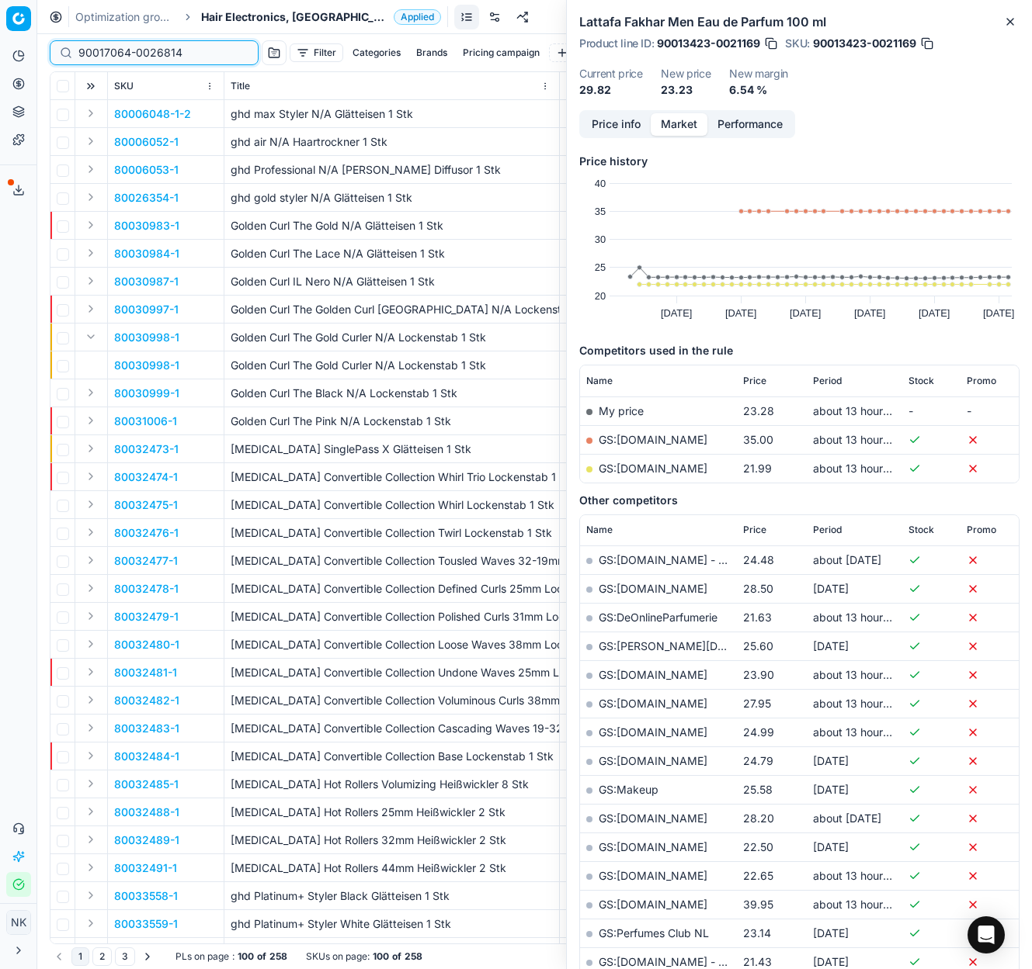 Image resolution: width=1032 pixels, height=969 pixels. What do you see at coordinates (391, 226) in the screenshot?
I see `p: Golden Curl The Gold N/A Glätteisen 1 Stk` at bounding box center [391, 226].